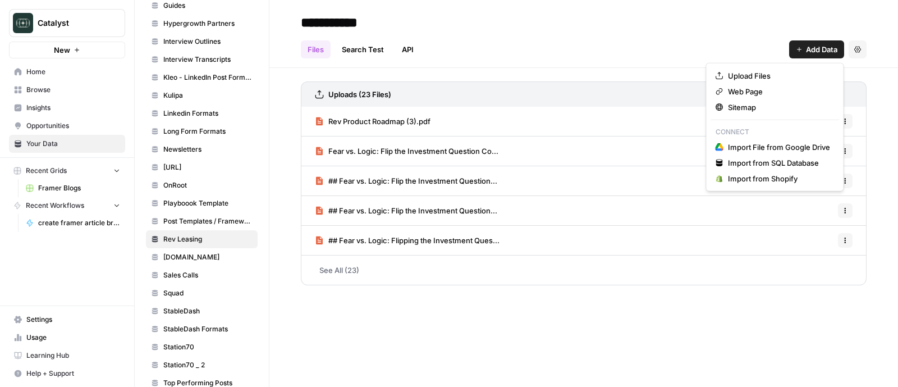 This screenshot has width=898, height=387. I want to click on h3: Uploads (23 Files), so click(360, 94).